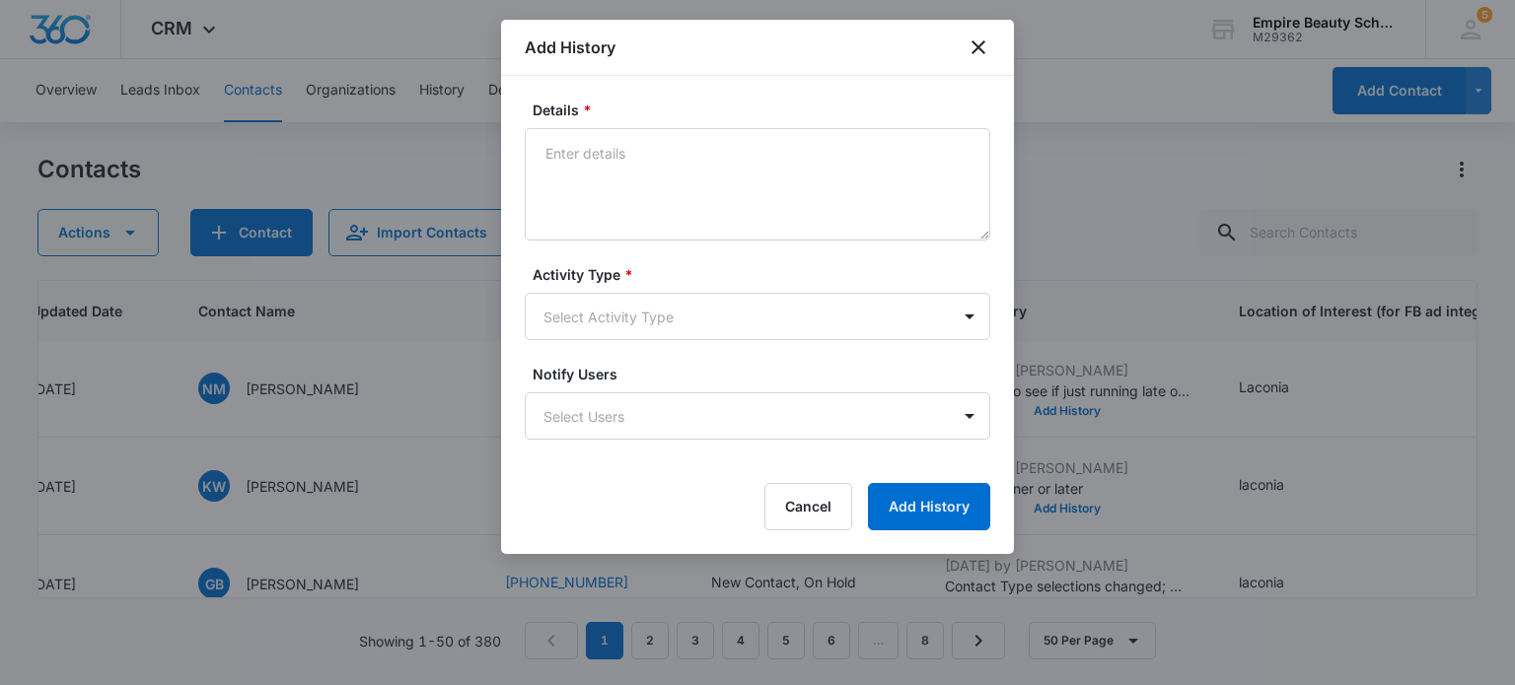 This screenshot has height=685, width=1515. I want to click on button: Add History, so click(929, 507).